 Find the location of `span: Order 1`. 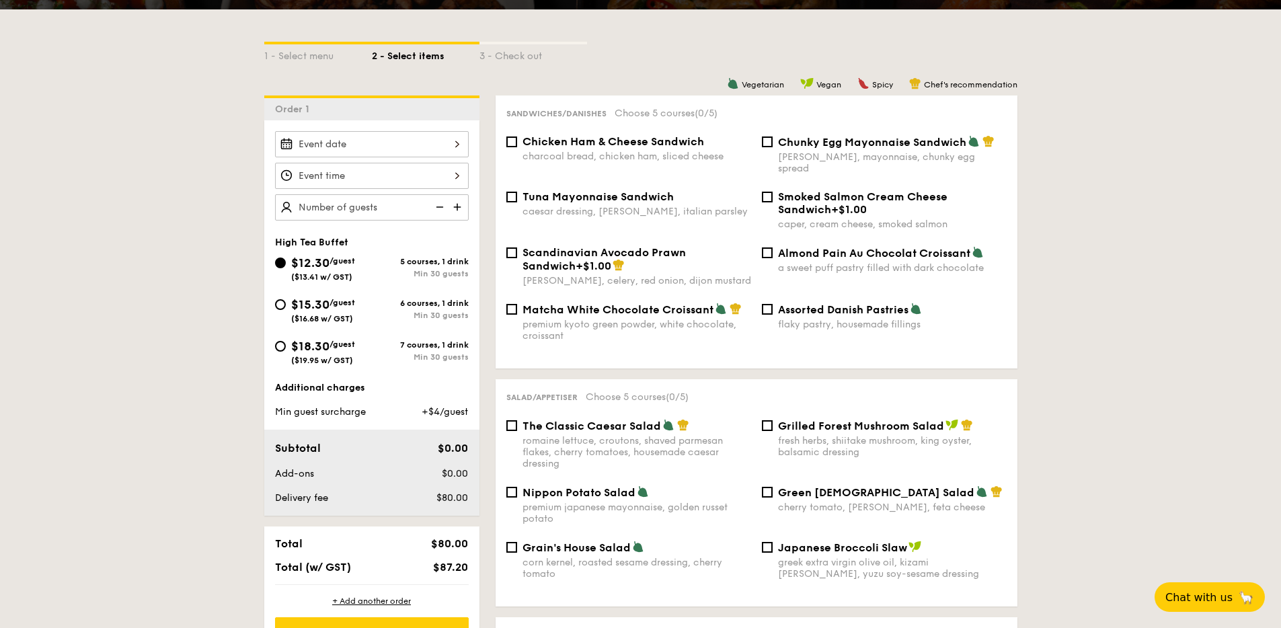

span: Order 1 is located at coordinates (294, 109).